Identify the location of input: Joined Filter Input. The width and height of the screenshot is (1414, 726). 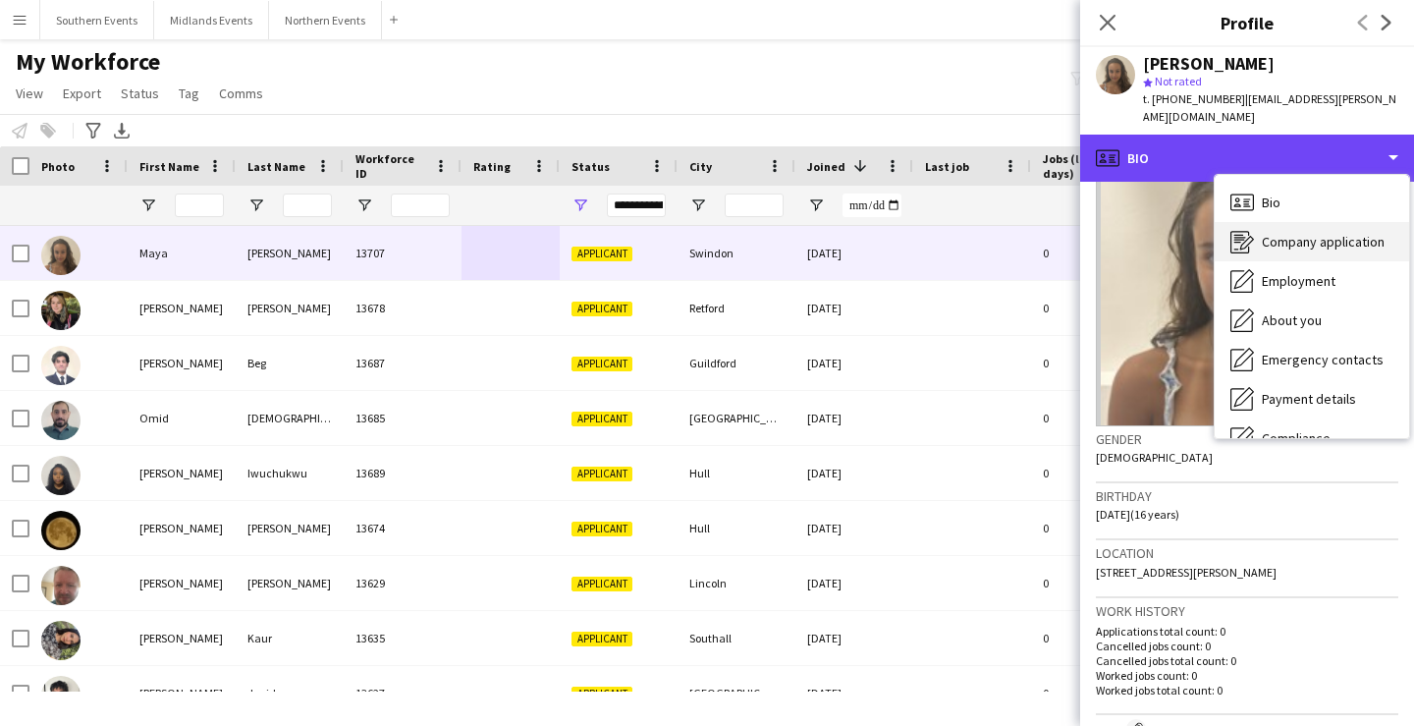
(872, 205).